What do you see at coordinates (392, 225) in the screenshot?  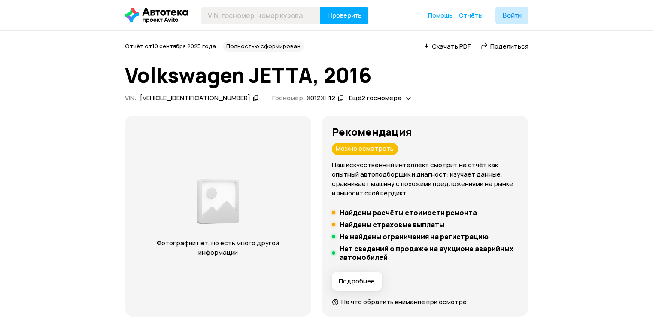 I see `h5: Найдены страховые выплаты` at bounding box center [392, 225].